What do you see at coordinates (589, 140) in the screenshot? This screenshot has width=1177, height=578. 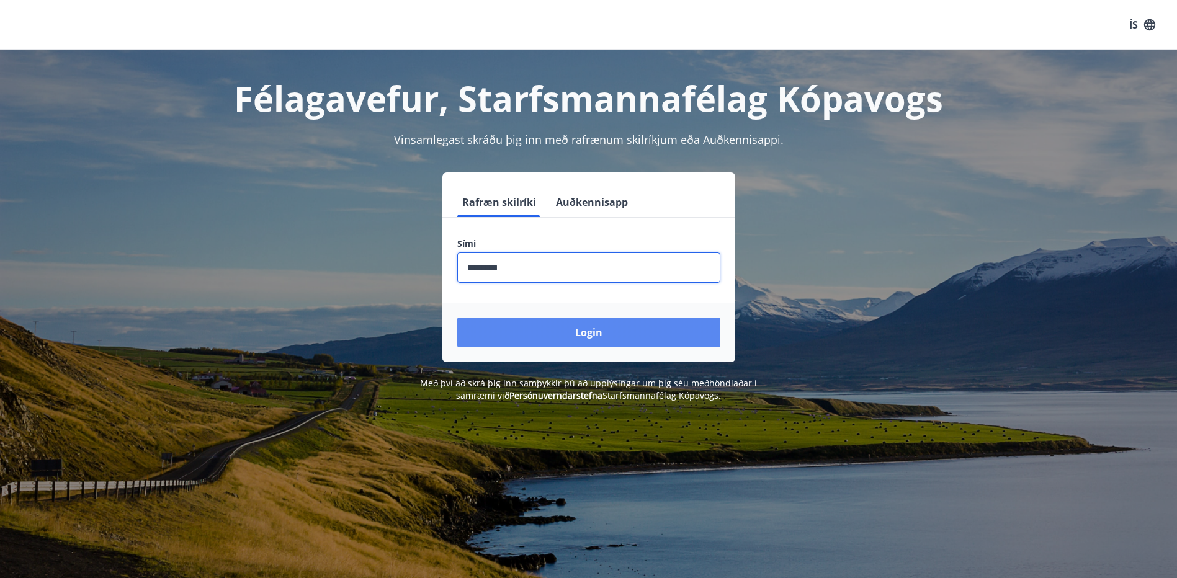 I see `span: Vinsamlegast skráðu þig inn með rafrænum skilríkjum eða Auðkennisappi.` at bounding box center [589, 140].